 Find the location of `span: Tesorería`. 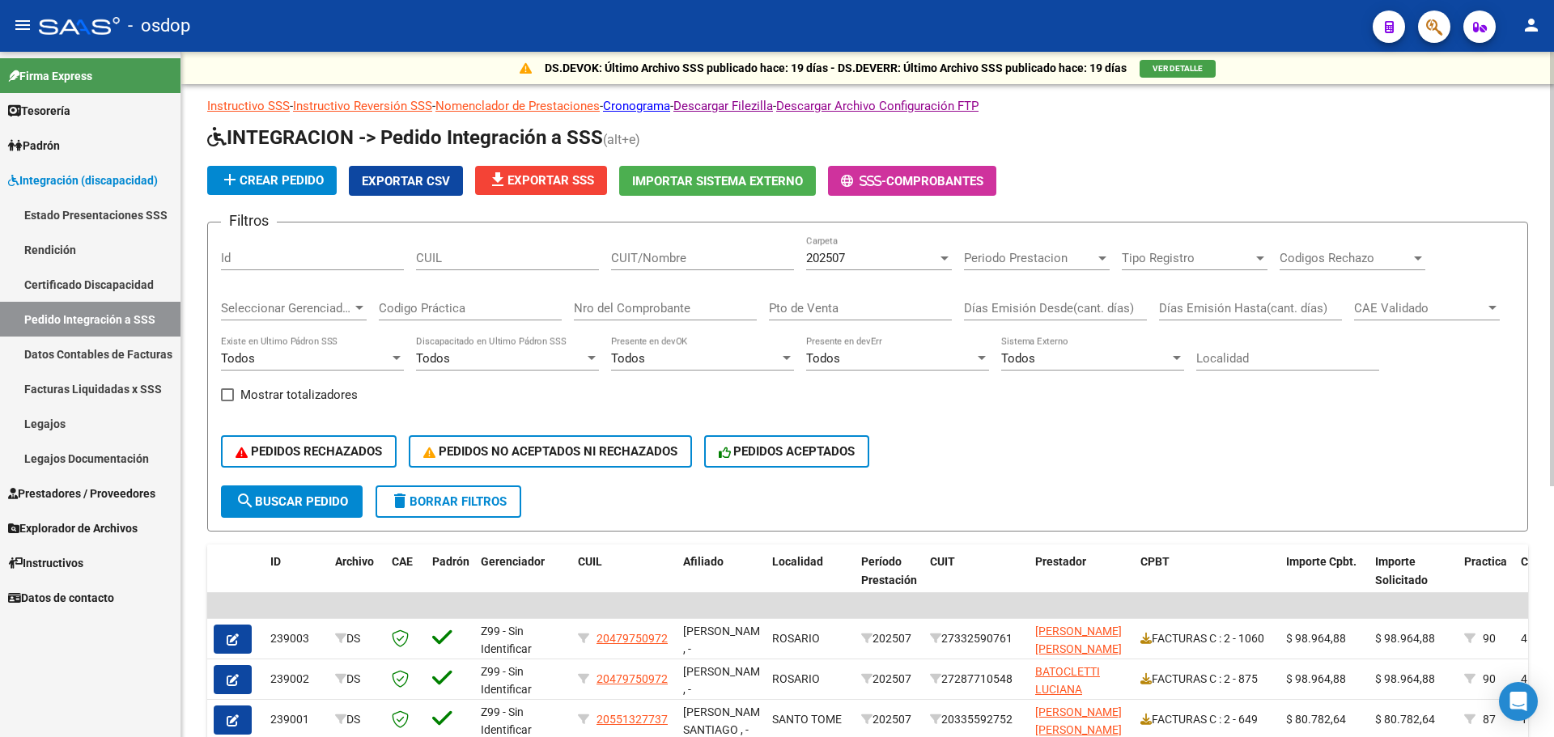

span: Tesorería is located at coordinates (39, 111).